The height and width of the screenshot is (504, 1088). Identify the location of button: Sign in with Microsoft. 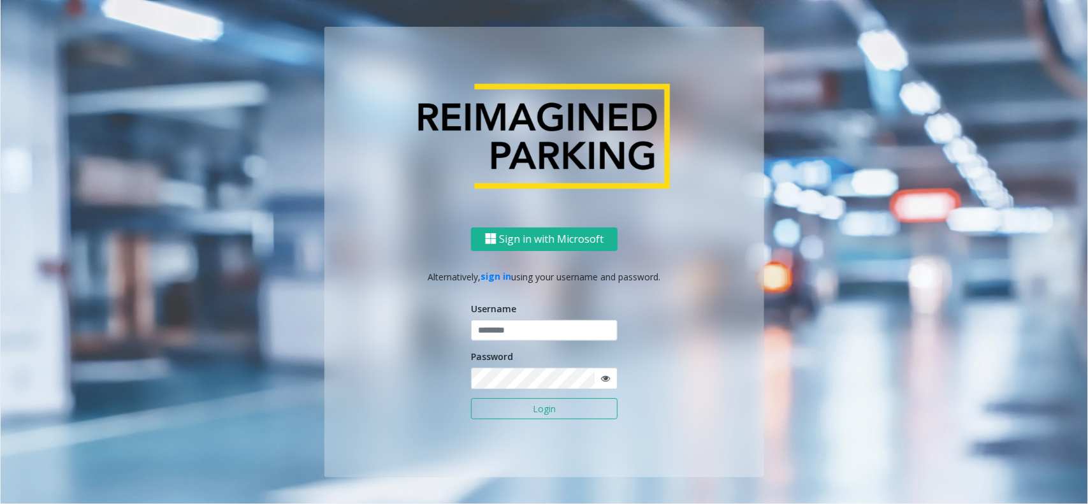
(544, 238).